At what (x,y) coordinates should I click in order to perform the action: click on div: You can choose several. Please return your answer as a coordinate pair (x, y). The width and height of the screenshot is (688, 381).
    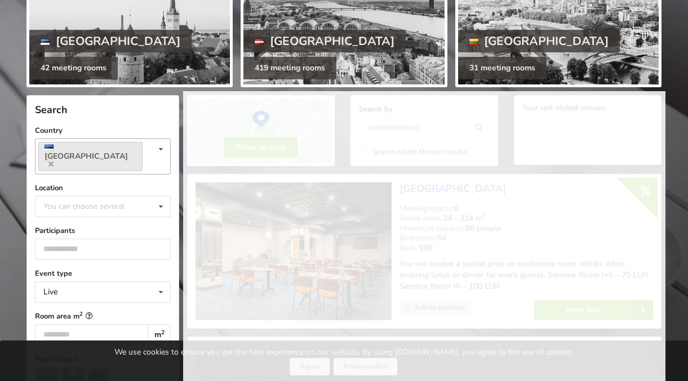
    Looking at the image, I should click on (95, 206).